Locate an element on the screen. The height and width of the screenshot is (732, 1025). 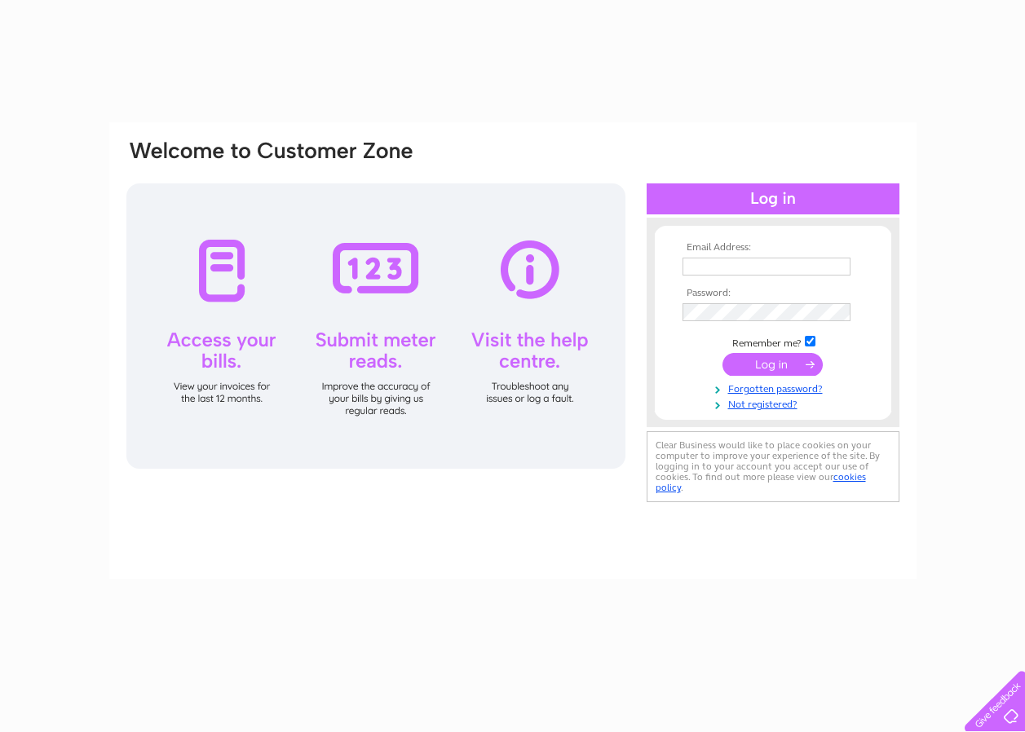
a: Forgotten password? is located at coordinates (774, 387).